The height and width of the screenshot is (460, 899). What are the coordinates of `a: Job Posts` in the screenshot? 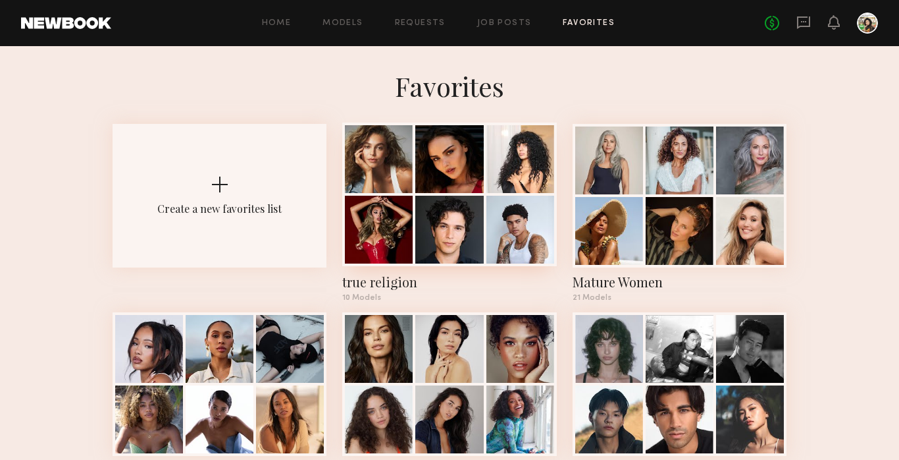 It's located at (504, 23).